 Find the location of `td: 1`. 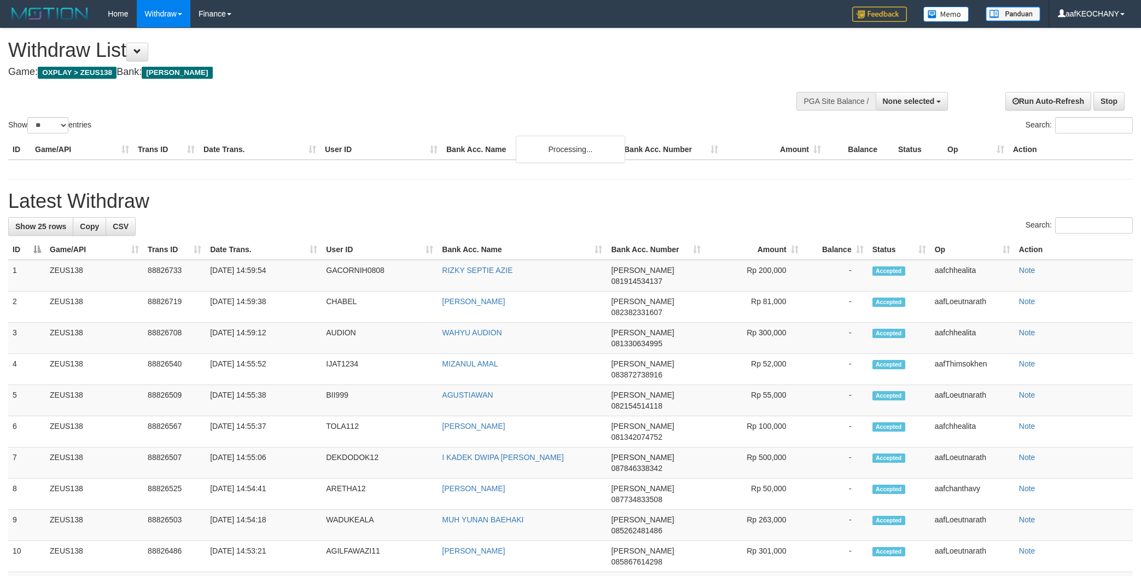

td: 1 is located at coordinates (27, 276).